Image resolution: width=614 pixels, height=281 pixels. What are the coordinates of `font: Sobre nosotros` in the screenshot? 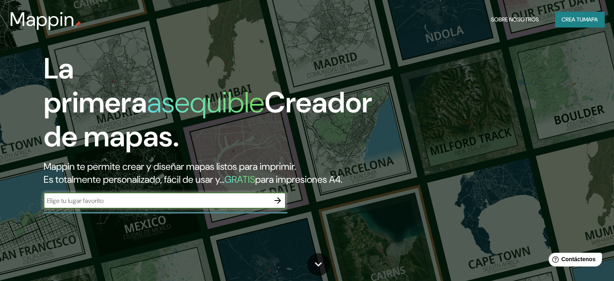 It's located at (515, 19).